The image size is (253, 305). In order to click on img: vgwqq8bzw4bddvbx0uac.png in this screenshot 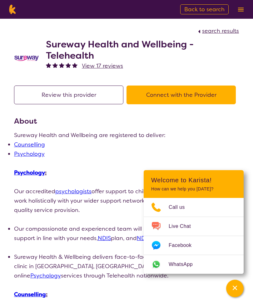, I will do `click(27, 58)`.